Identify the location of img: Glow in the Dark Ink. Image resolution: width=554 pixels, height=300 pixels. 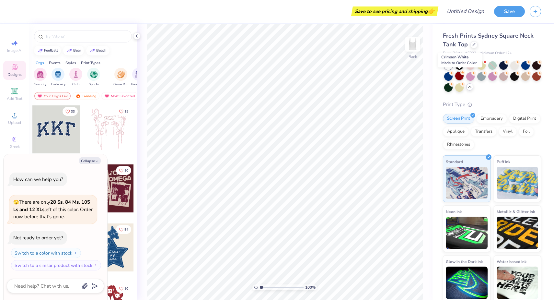
(467, 283).